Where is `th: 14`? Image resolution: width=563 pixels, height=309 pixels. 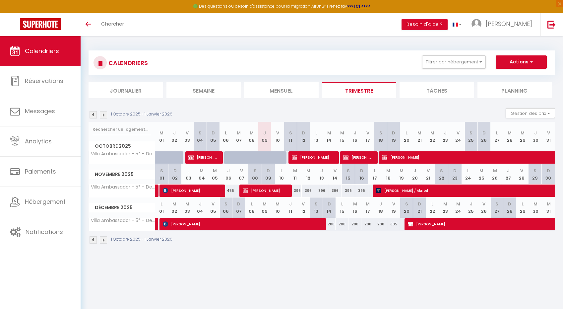
th: 14 is located at coordinates (329, 136).